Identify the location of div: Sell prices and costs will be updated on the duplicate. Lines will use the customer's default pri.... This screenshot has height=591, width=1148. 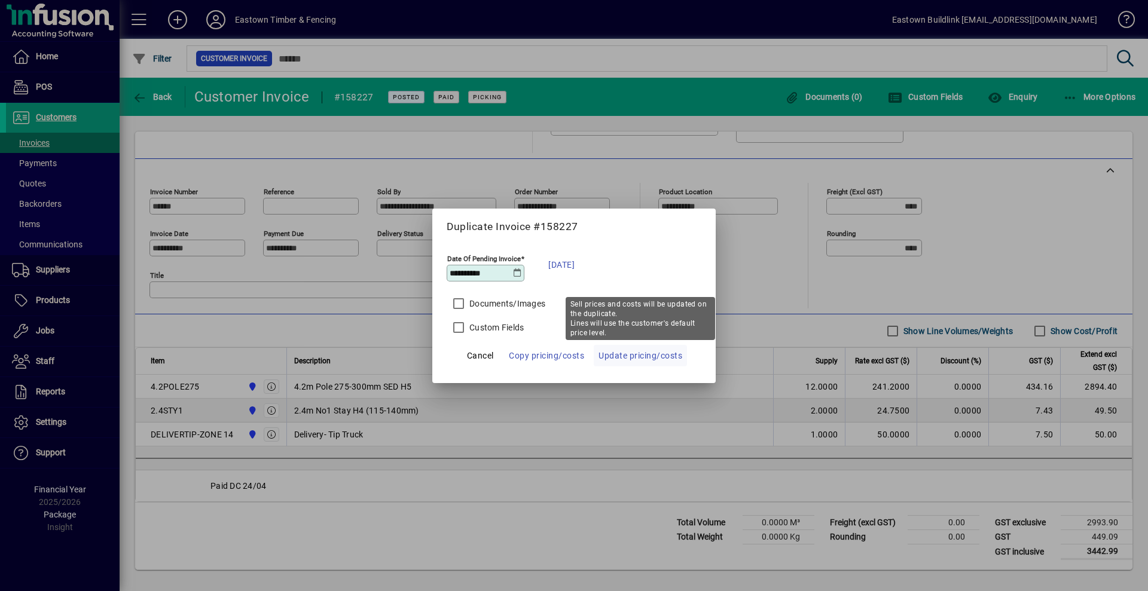
(641, 319).